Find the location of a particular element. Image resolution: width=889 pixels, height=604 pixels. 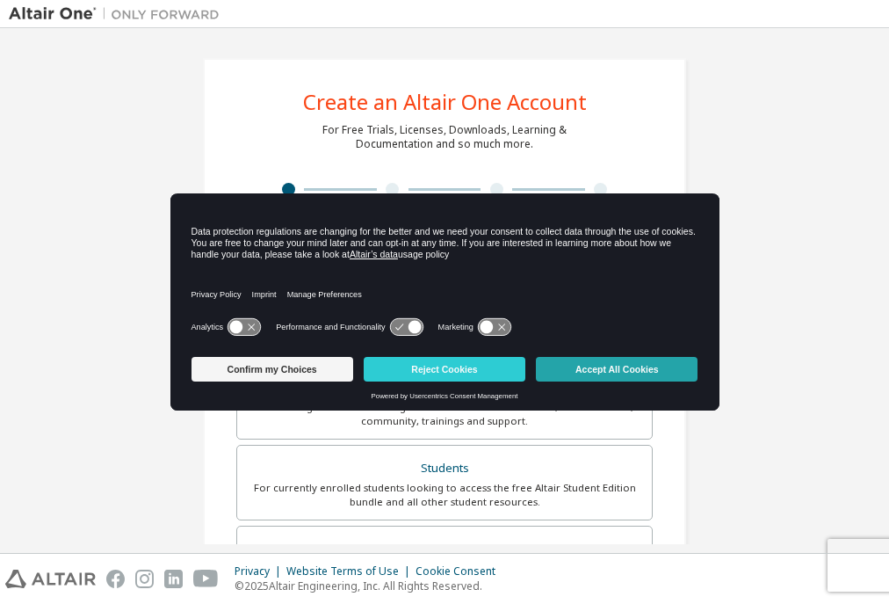

div: For Free Trials, Licenses, Downloads, Learning & Documentation and so much more. is located at coordinates (445, 137).